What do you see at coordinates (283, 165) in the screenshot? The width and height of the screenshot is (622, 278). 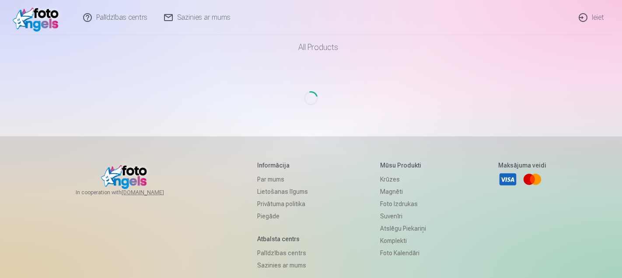 I see `h5: Informācija` at bounding box center [283, 165].